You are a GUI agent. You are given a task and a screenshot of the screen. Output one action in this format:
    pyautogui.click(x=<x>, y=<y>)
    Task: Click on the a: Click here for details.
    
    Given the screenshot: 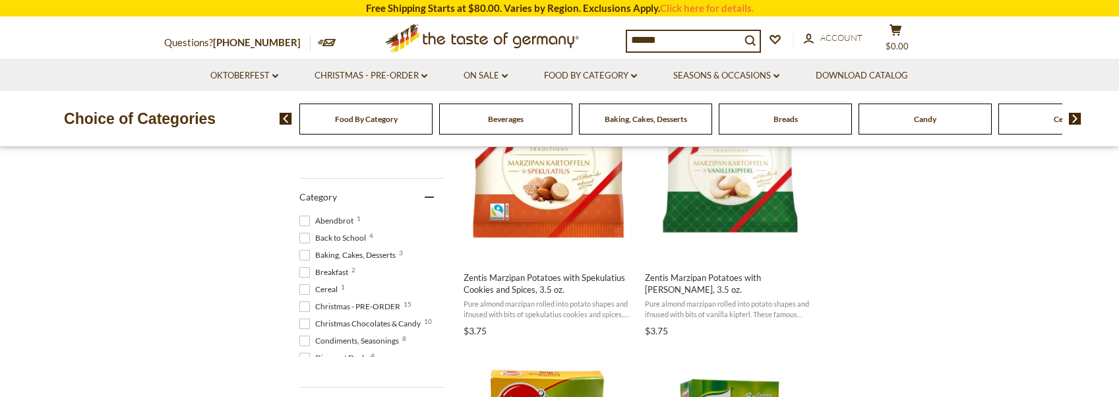 What is the action you would take?
    pyautogui.click(x=707, y=8)
    